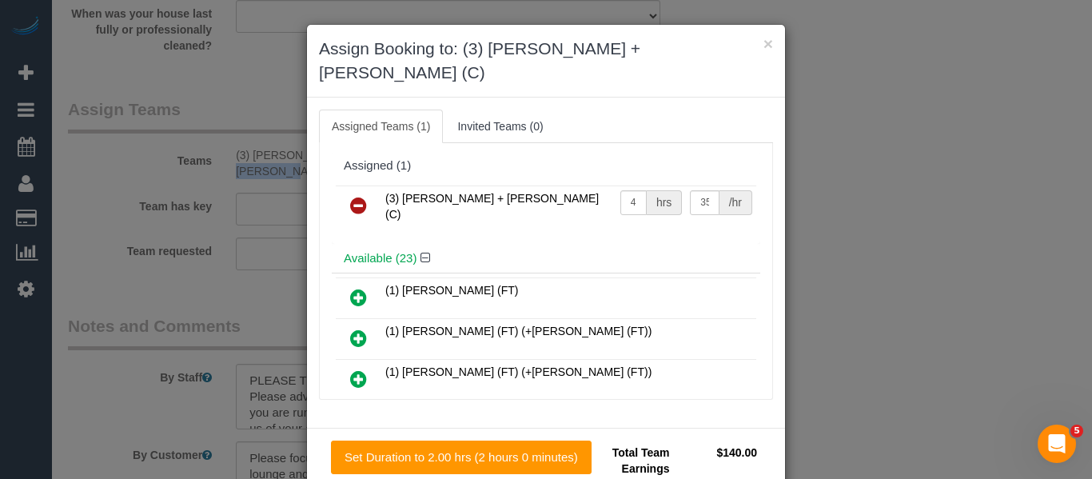  What do you see at coordinates (381, 126) in the screenshot?
I see `a: Assigned Teams (1)` at bounding box center [381, 126].